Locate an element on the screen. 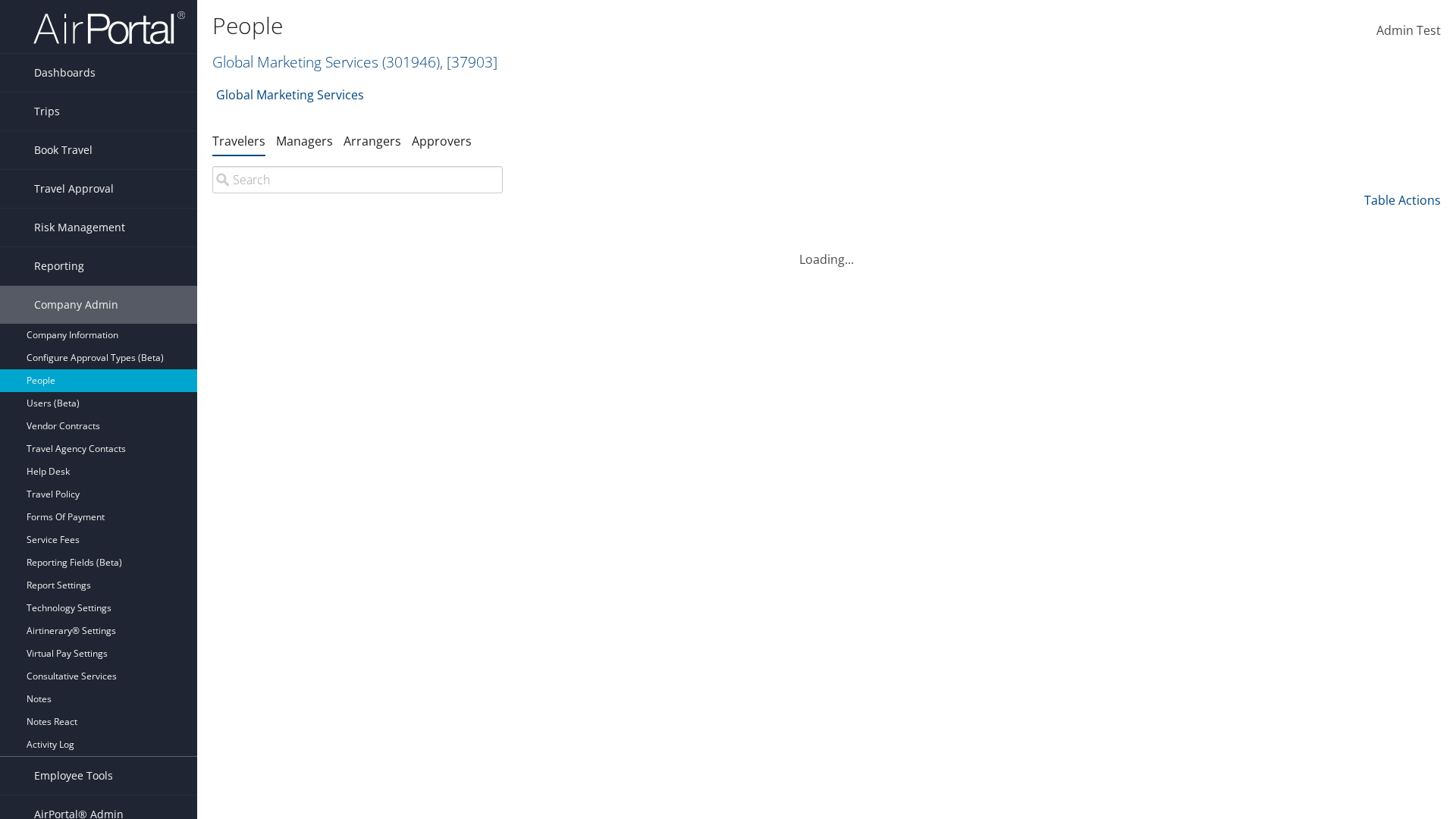  a: Managers is located at coordinates (305, 141).